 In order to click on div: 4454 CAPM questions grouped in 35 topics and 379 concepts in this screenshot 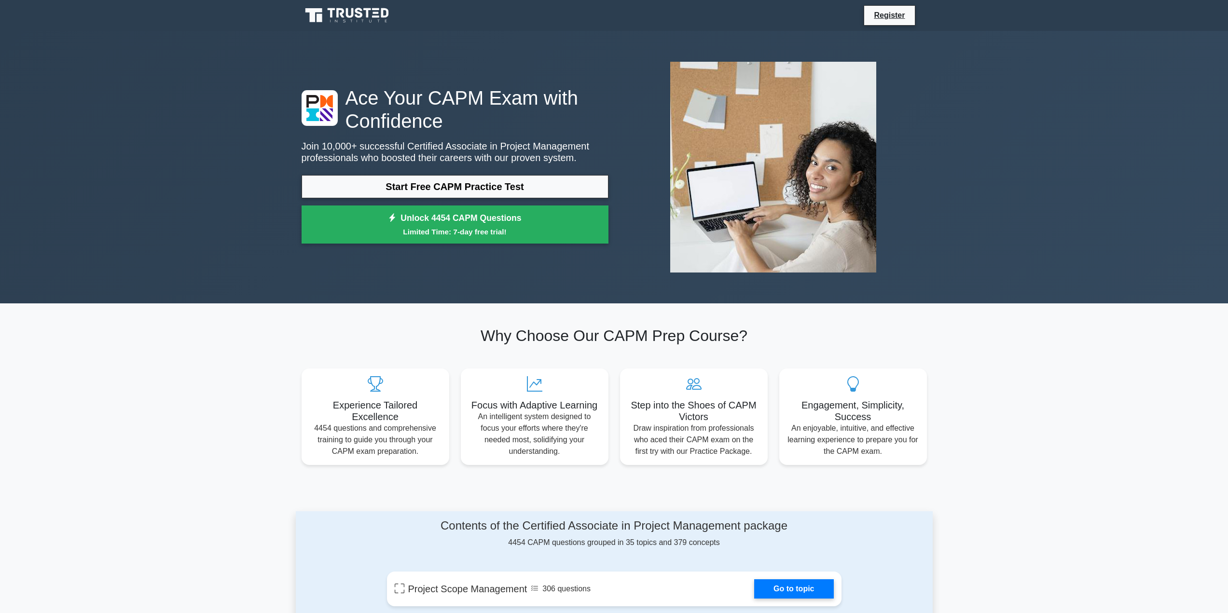, I will do `click(614, 534)`.